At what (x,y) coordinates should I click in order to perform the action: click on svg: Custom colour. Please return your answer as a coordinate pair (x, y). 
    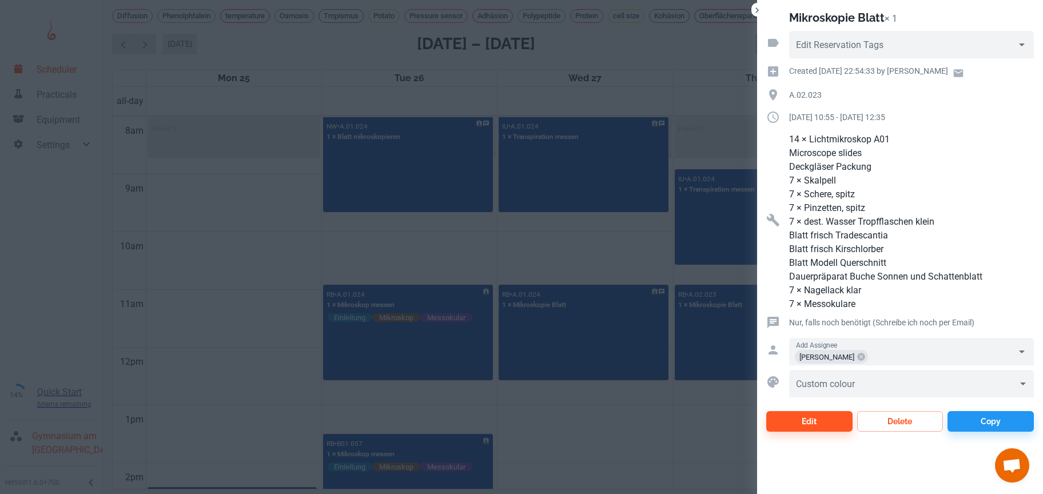
    Looking at the image, I should click on (773, 382).